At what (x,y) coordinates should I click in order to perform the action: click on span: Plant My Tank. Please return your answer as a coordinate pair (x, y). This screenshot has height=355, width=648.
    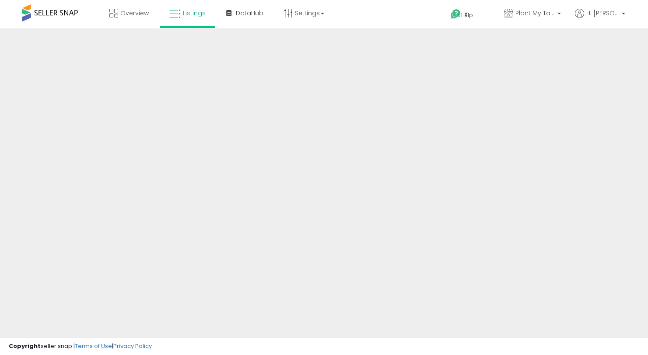
    Looking at the image, I should click on (535, 13).